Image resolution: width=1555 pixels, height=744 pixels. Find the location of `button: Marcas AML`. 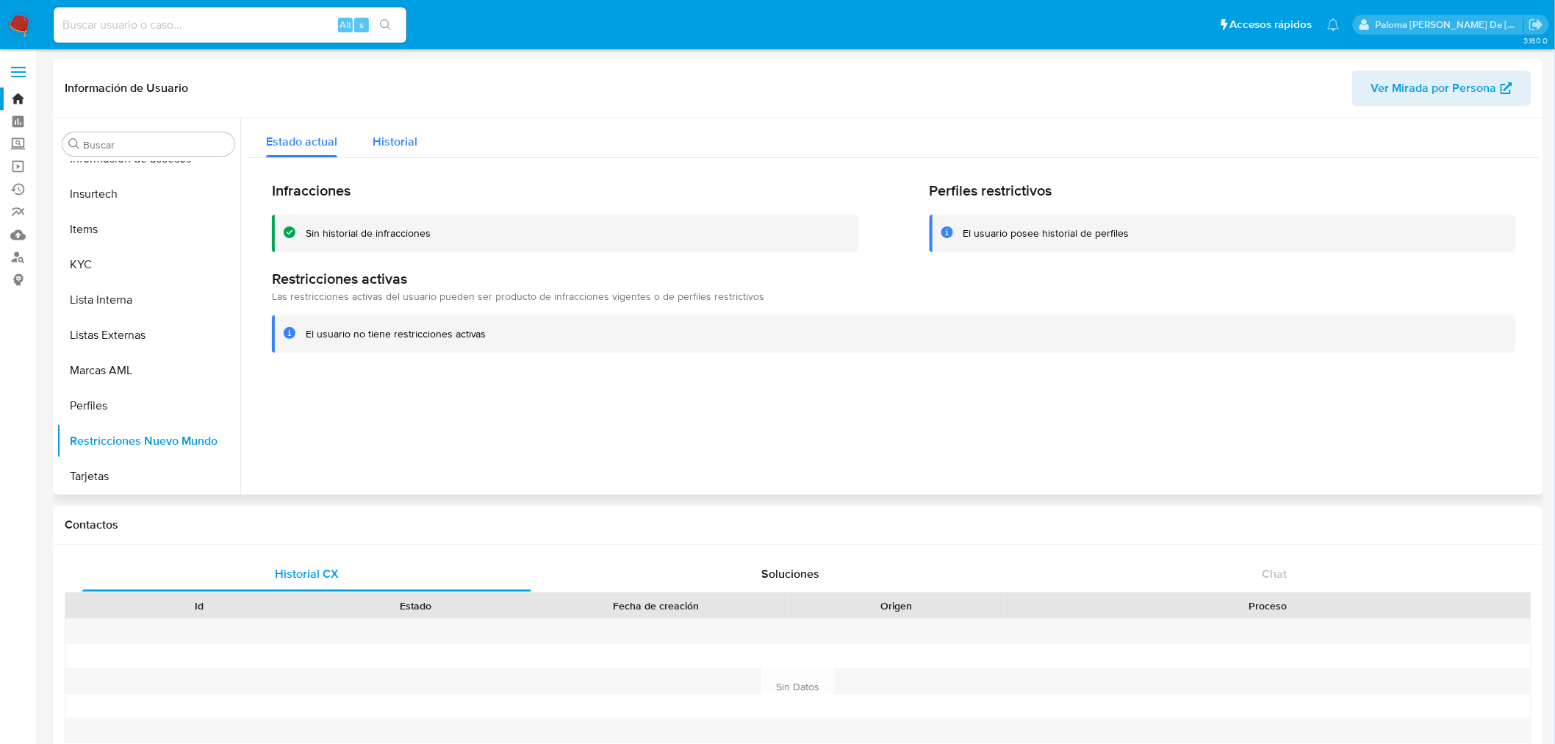

button: Marcas AML is located at coordinates (148, 370).